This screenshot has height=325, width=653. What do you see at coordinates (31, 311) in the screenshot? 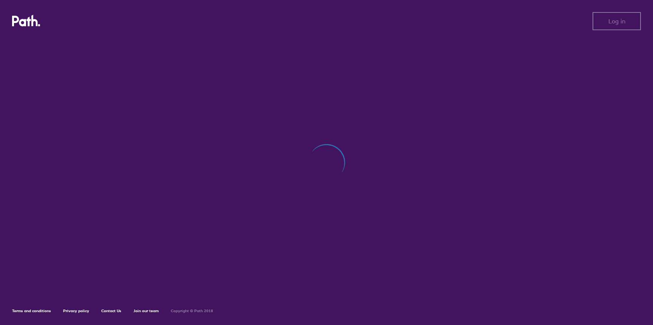
I see `a: Terms and conditions` at bounding box center [31, 311].